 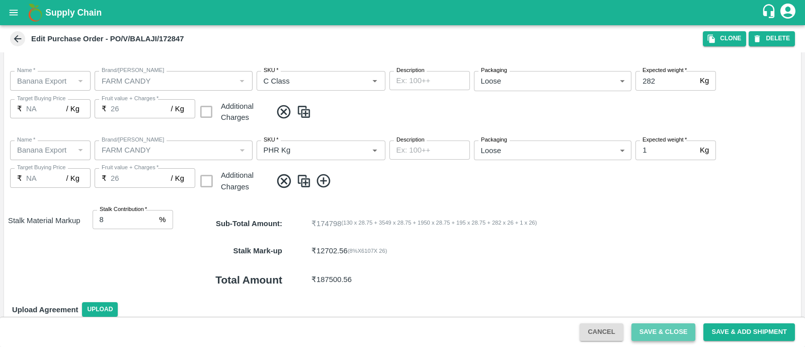 I want to click on a: Supply Chain, so click(x=403, y=13).